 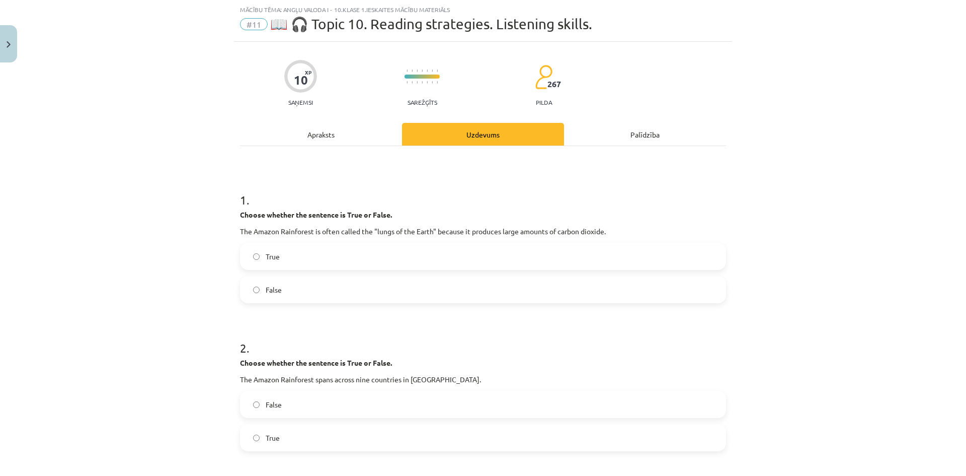 What do you see at coordinates (308, 72) in the screenshot?
I see `span: XP` at bounding box center [308, 72].